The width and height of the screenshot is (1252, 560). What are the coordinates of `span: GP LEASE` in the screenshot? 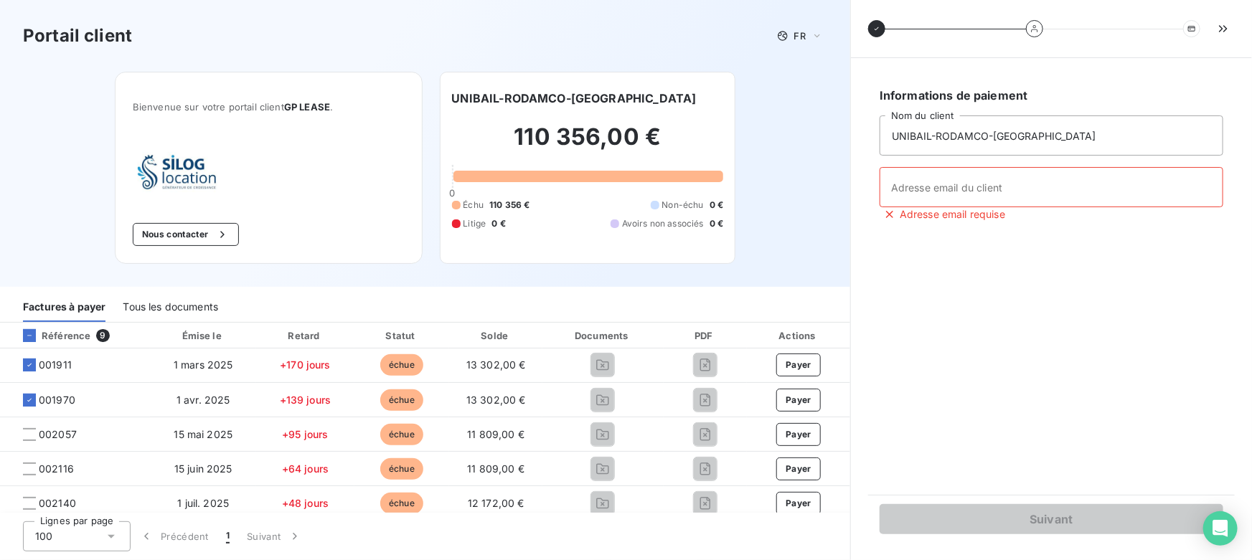 It's located at (307, 107).